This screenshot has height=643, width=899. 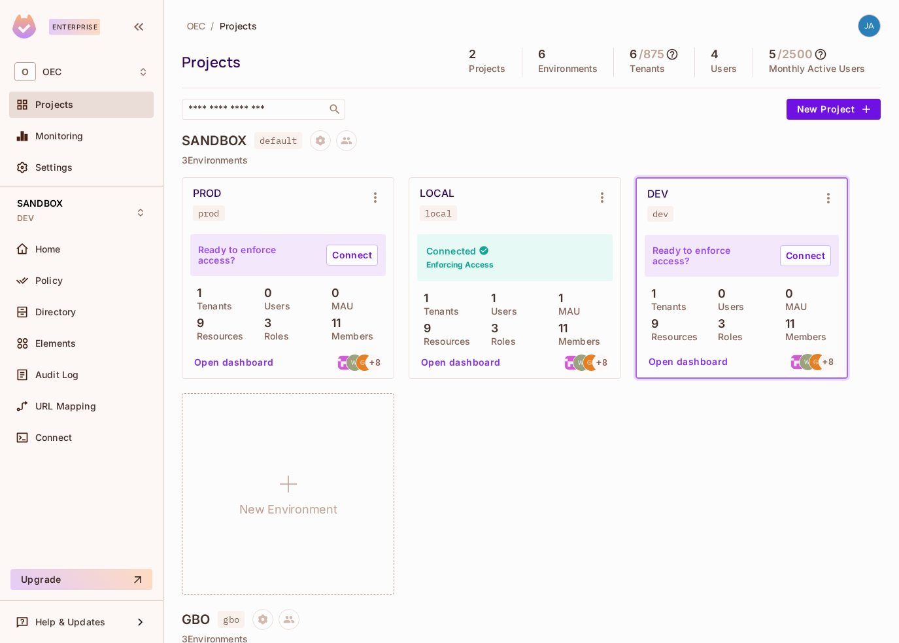 I want to click on span: Workspace: OEC, so click(x=52, y=72).